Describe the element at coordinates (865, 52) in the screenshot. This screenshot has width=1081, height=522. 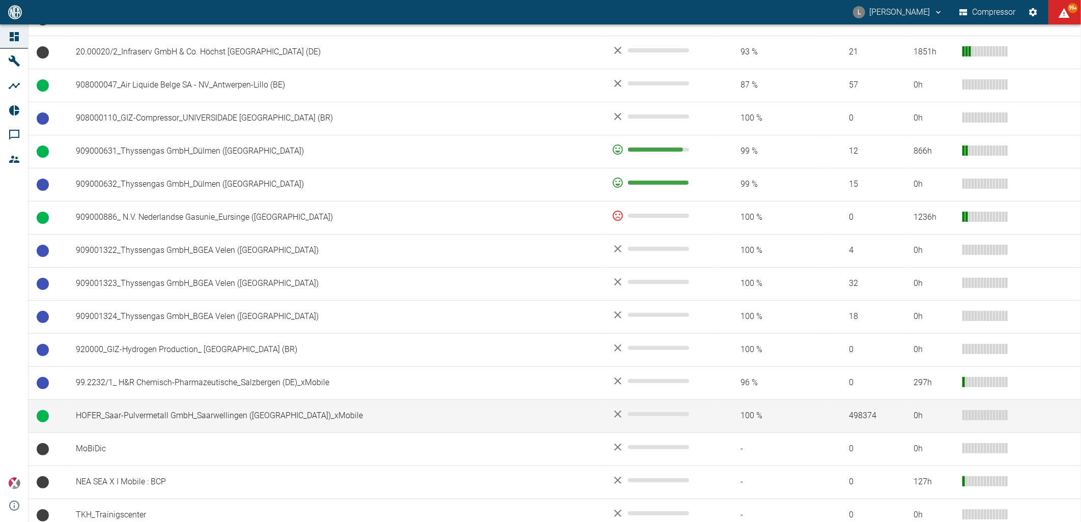
I see `span: 21` at that location.